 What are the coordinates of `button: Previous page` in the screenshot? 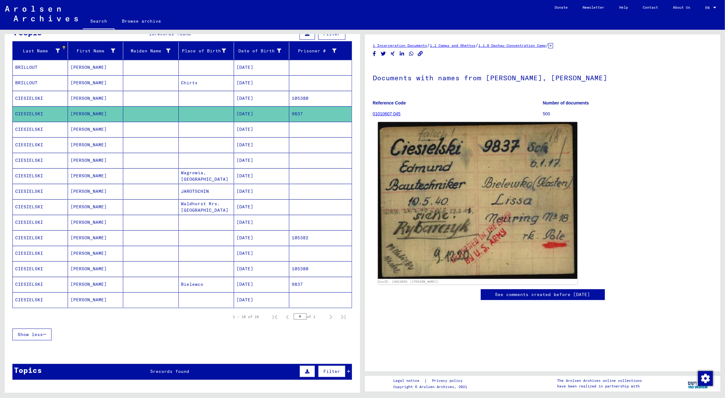 It's located at (287, 317).